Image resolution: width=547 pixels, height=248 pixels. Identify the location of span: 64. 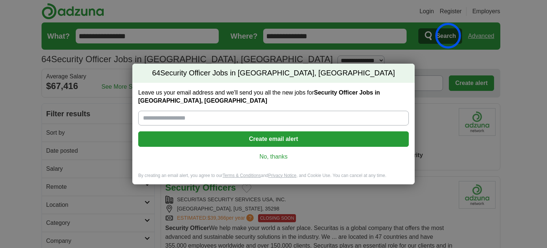
(156, 73).